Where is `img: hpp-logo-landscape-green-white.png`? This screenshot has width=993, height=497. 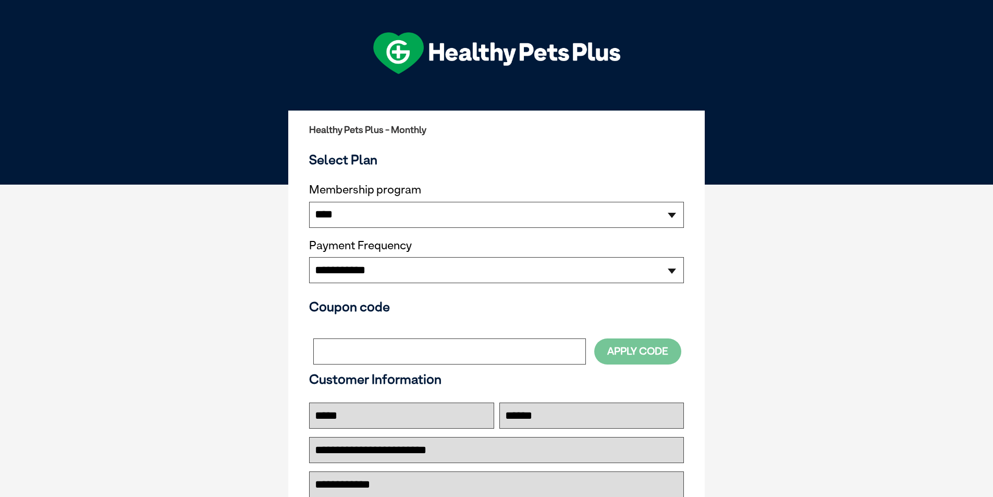 img: hpp-logo-landscape-green-white.png is located at coordinates (497, 53).